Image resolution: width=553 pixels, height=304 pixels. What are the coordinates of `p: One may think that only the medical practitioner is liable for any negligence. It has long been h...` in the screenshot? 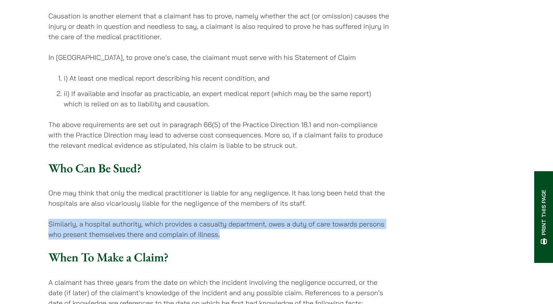 It's located at (219, 198).